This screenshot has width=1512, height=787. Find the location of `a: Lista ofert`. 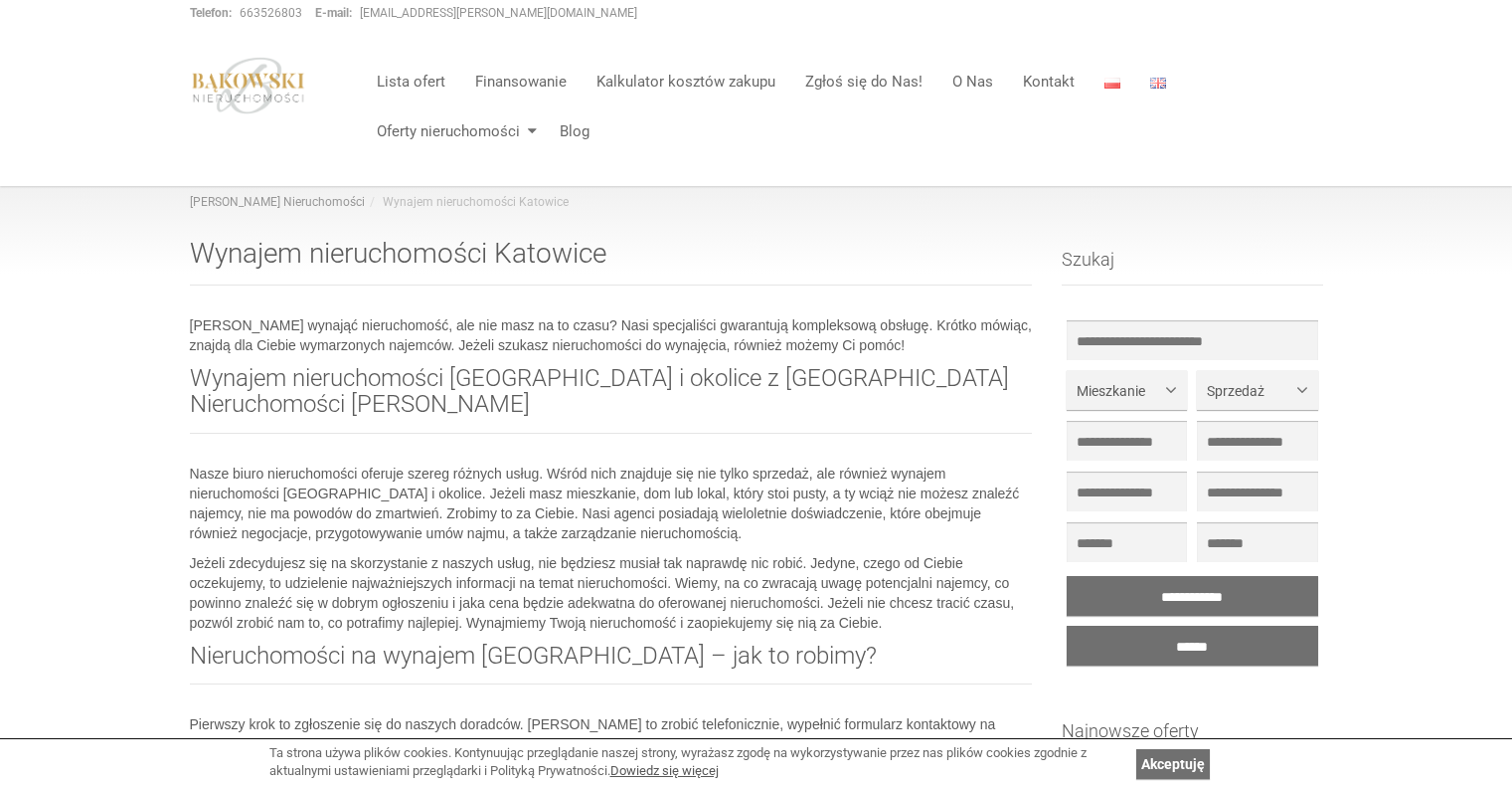

a: Lista ofert is located at coordinates (411, 82).